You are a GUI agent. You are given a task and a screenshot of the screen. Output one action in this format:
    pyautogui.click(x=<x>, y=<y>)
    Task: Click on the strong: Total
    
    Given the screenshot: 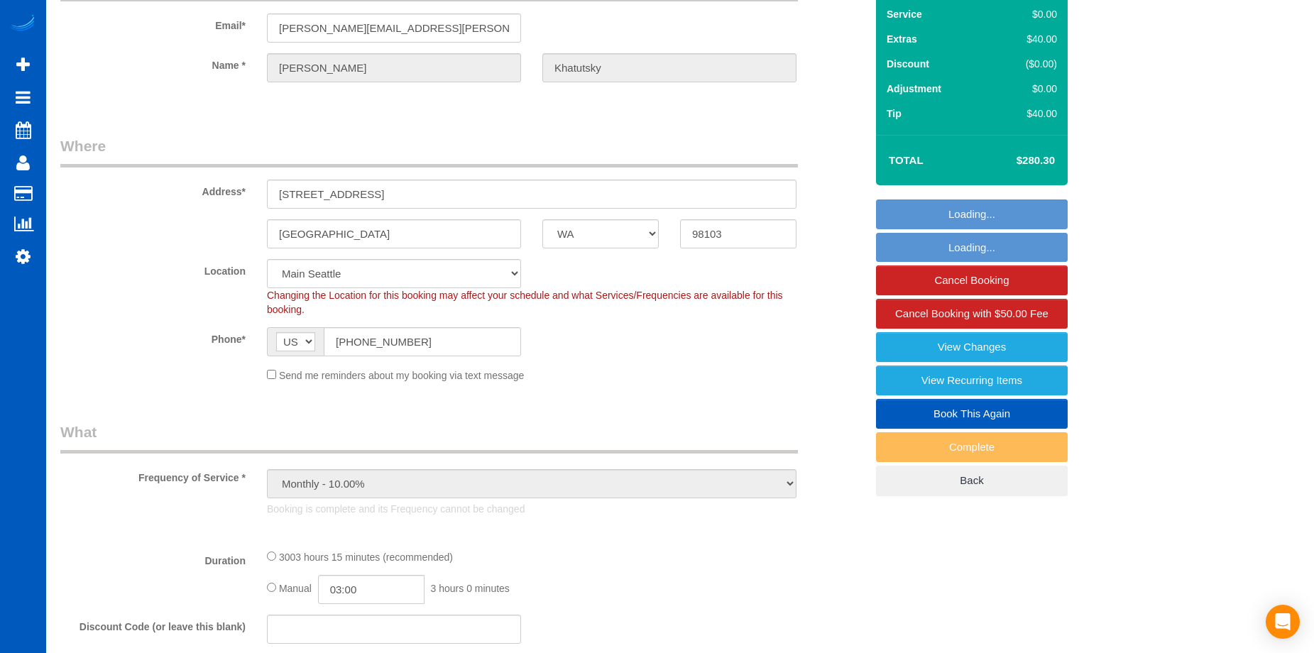 What is the action you would take?
    pyautogui.click(x=906, y=160)
    